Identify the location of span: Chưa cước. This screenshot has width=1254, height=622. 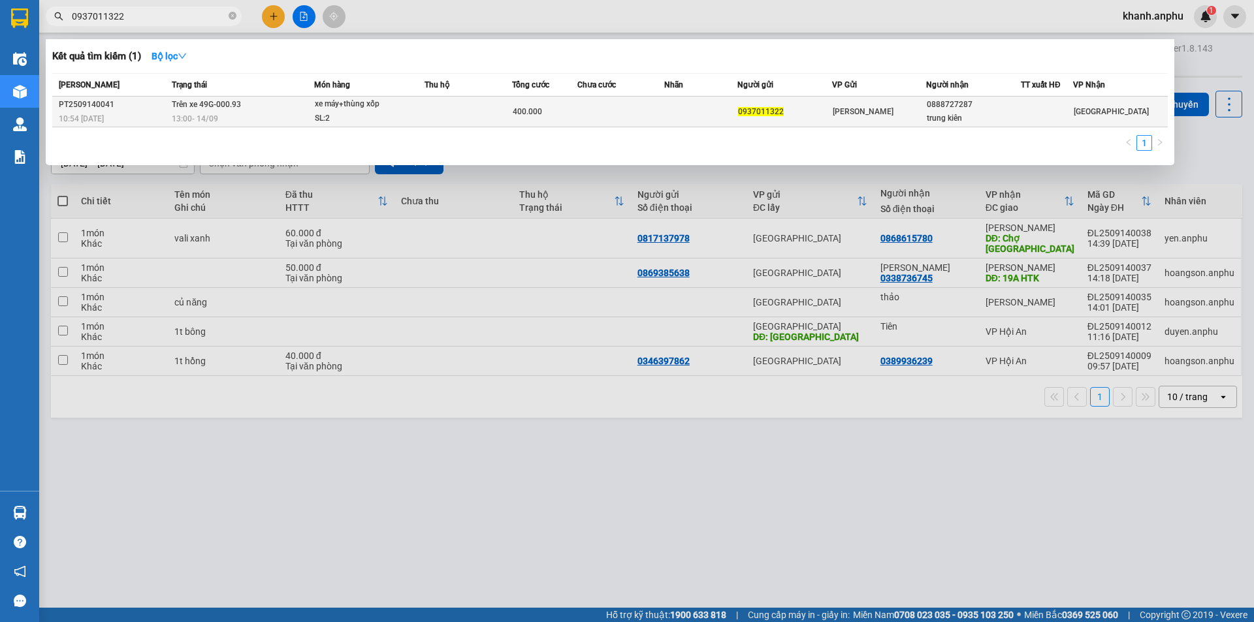
(596, 85).